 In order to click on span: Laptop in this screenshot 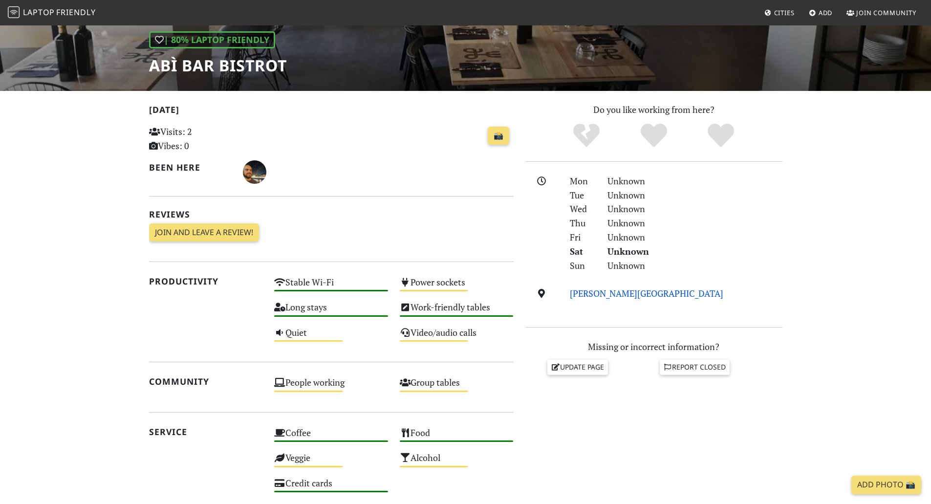, I will do `click(39, 12)`.